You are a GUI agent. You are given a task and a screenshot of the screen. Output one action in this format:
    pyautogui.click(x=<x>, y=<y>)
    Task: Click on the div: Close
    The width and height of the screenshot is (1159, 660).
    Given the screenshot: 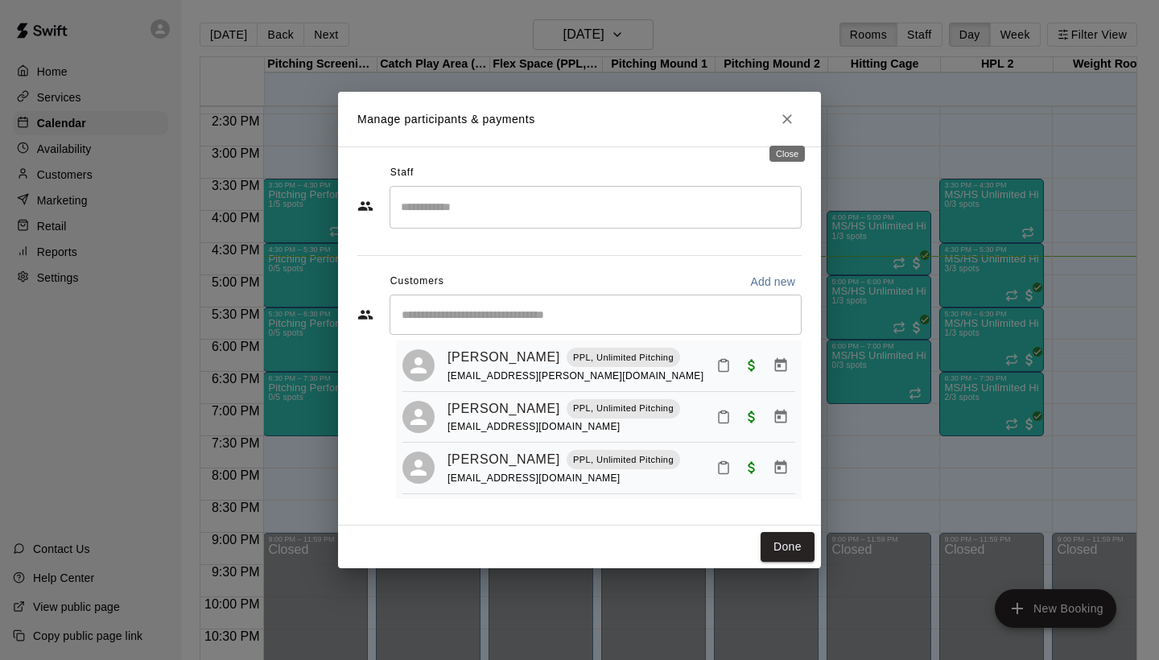 What is the action you would take?
    pyautogui.click(x=787, y=154)
    